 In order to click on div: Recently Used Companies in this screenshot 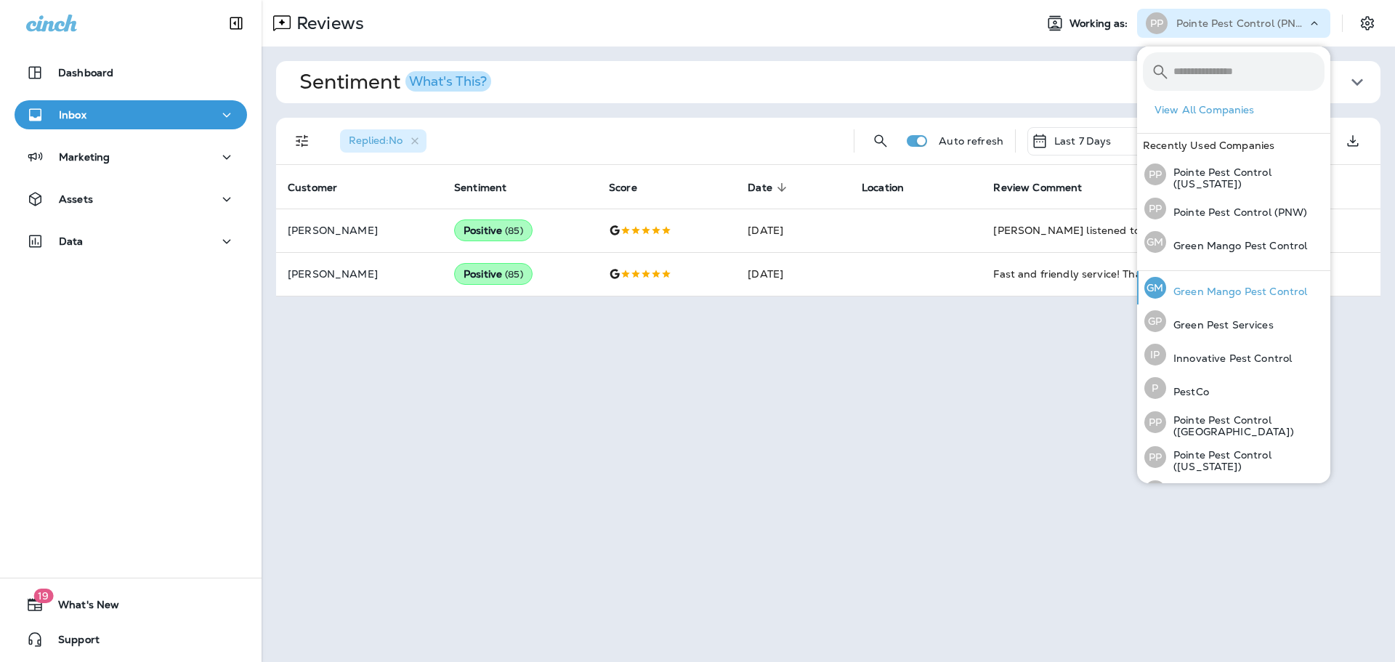, I will do `click(1234, 145)`.